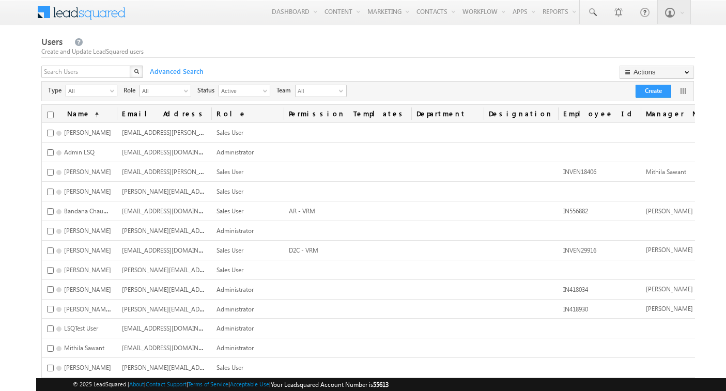 The width and height of the screenshot is (726, 391). I want to click on span: Active, so click(240, 90).